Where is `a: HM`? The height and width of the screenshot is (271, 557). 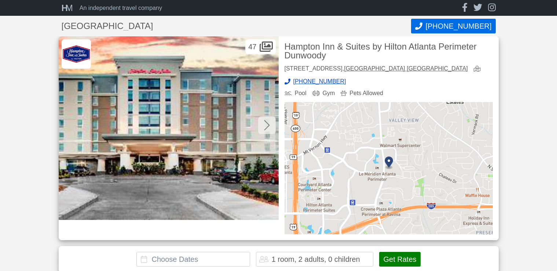
a: HM is located at coordinates (69, 8).